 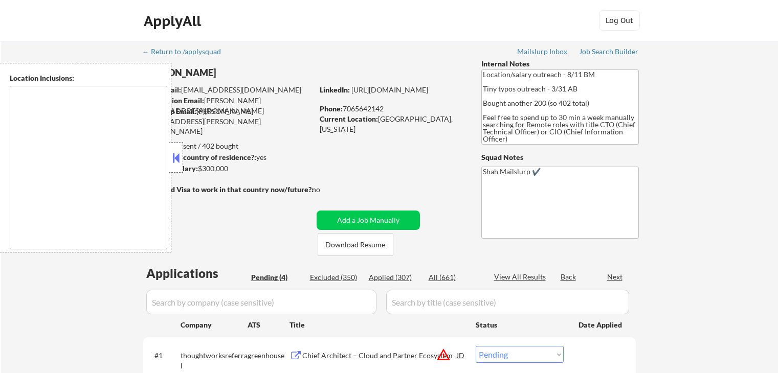 What do you see at coordinates (186, 53) in the screenshot?
I see `a: ← Return to /applysquad` at bounding box center [186, 53].